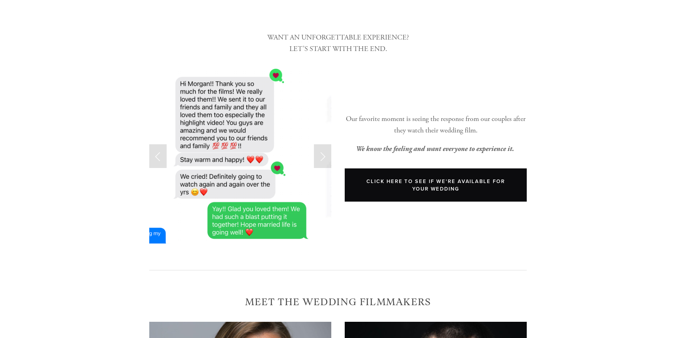 Image resolution: width=676 pixels, height=338 pixels. Describe the element at coordinates (338, 302) in the screenshot. I see `h2: Meet the Wedding Filmmakers` at that location.